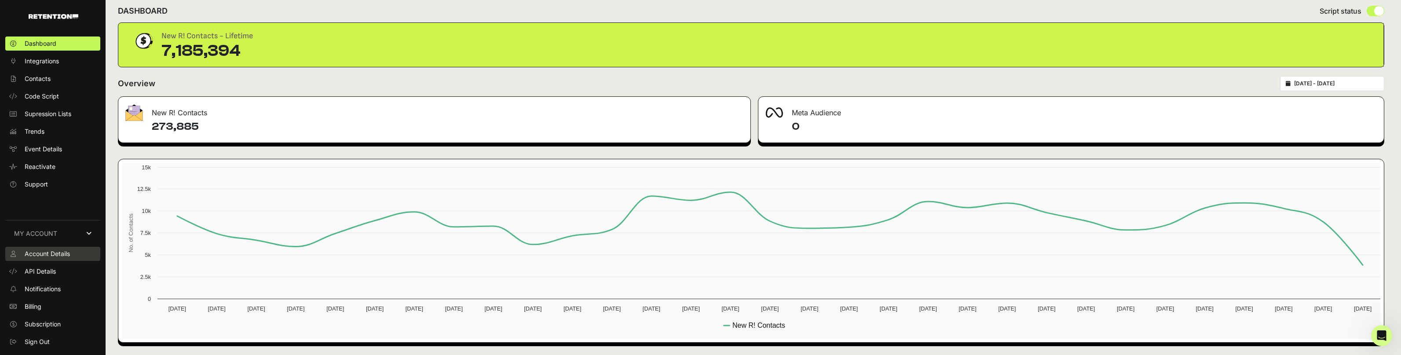 The image size is (1401, 355). What do you see at coordinates (53, 184) in the screenshot?
I see `a: Support` at bounding box center [53, 184].